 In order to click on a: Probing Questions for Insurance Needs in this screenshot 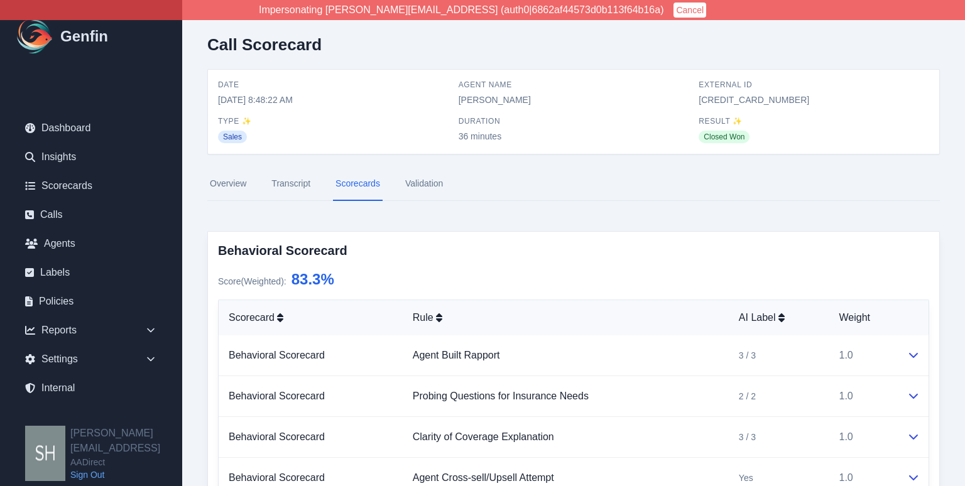, I will do `click(501, 396)`.